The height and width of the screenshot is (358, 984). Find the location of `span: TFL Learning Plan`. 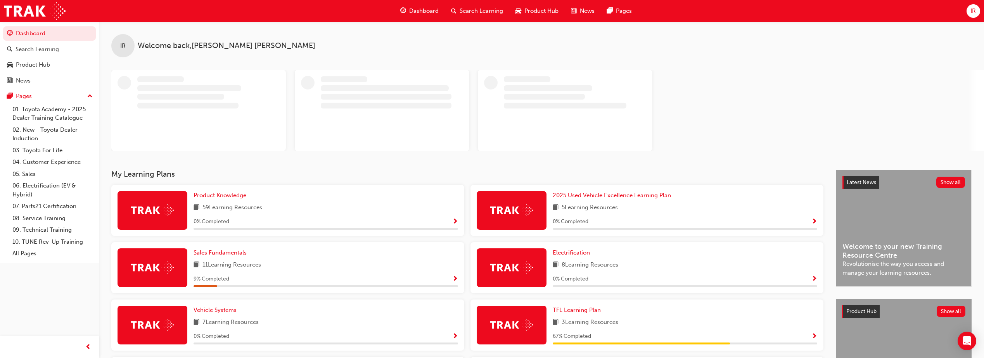

span: TFL Learning Plan is located at coordinates (576, 310).